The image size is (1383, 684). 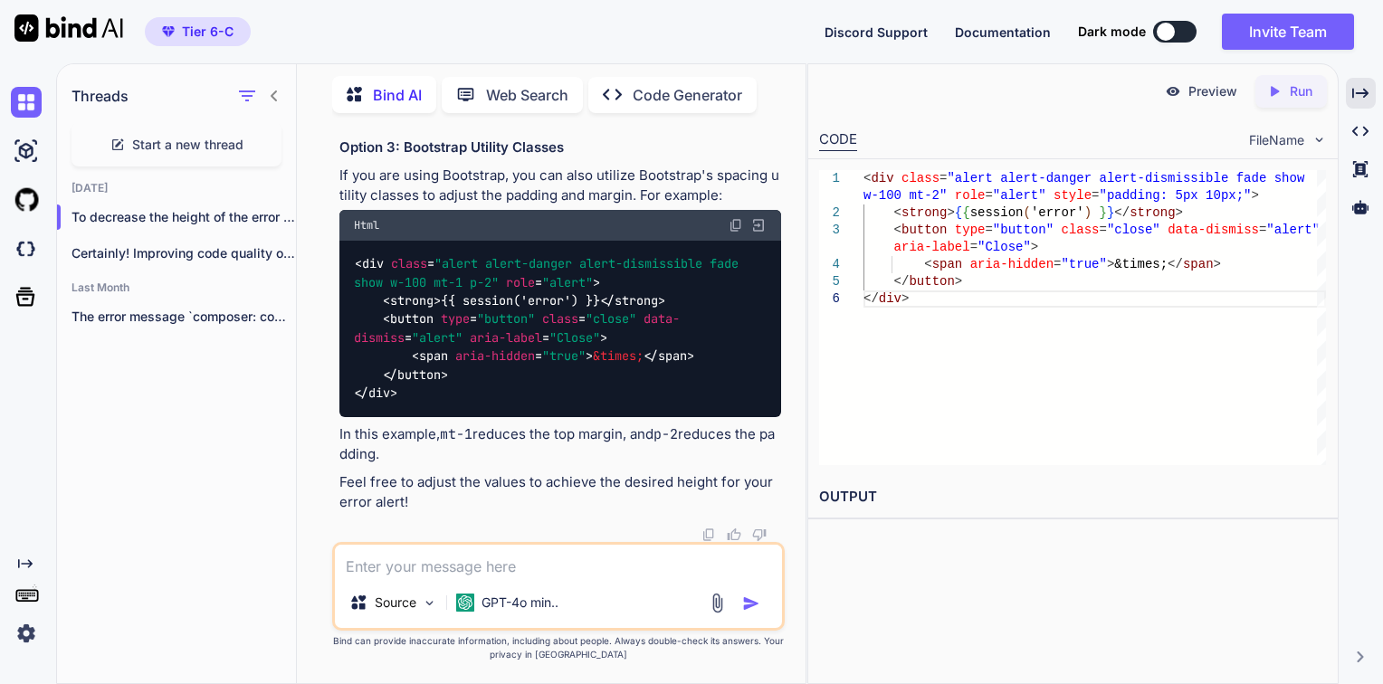 What do you see at coordinates (549, 273) in the screenshot?
I see `span: "alert alert-danger alert-dismissible fade show w-100 mt-1 p-2"` at bounding box center [549, 273].